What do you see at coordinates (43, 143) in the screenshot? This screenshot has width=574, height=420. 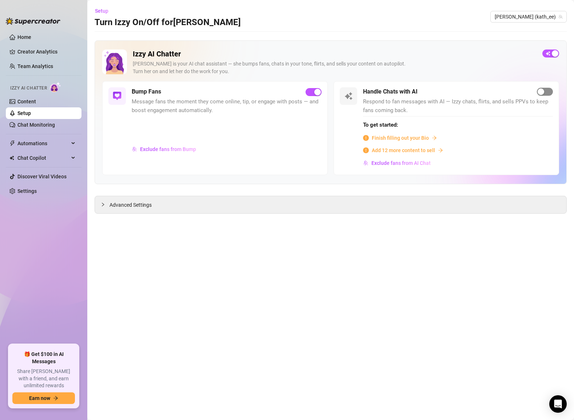 I see `span: Automations` at bounding box center [43, 143].